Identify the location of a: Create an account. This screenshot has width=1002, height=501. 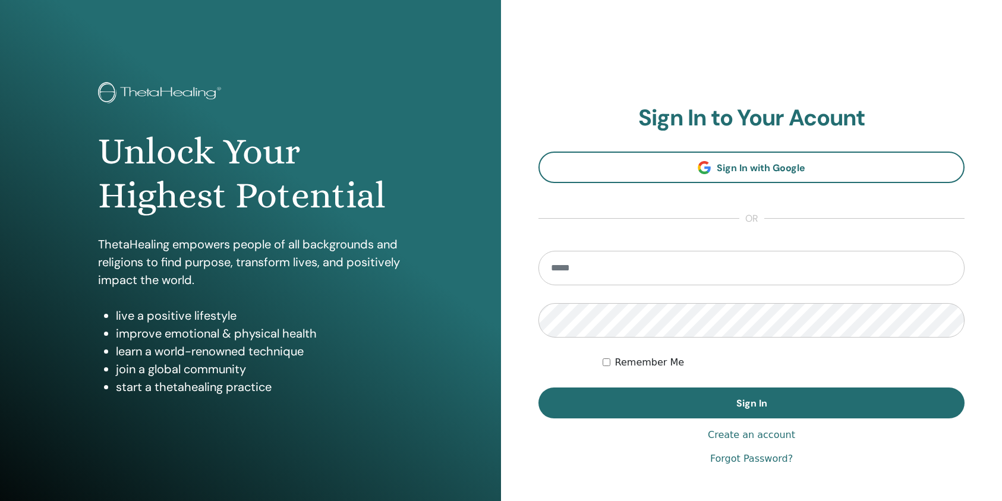
(751, 435).